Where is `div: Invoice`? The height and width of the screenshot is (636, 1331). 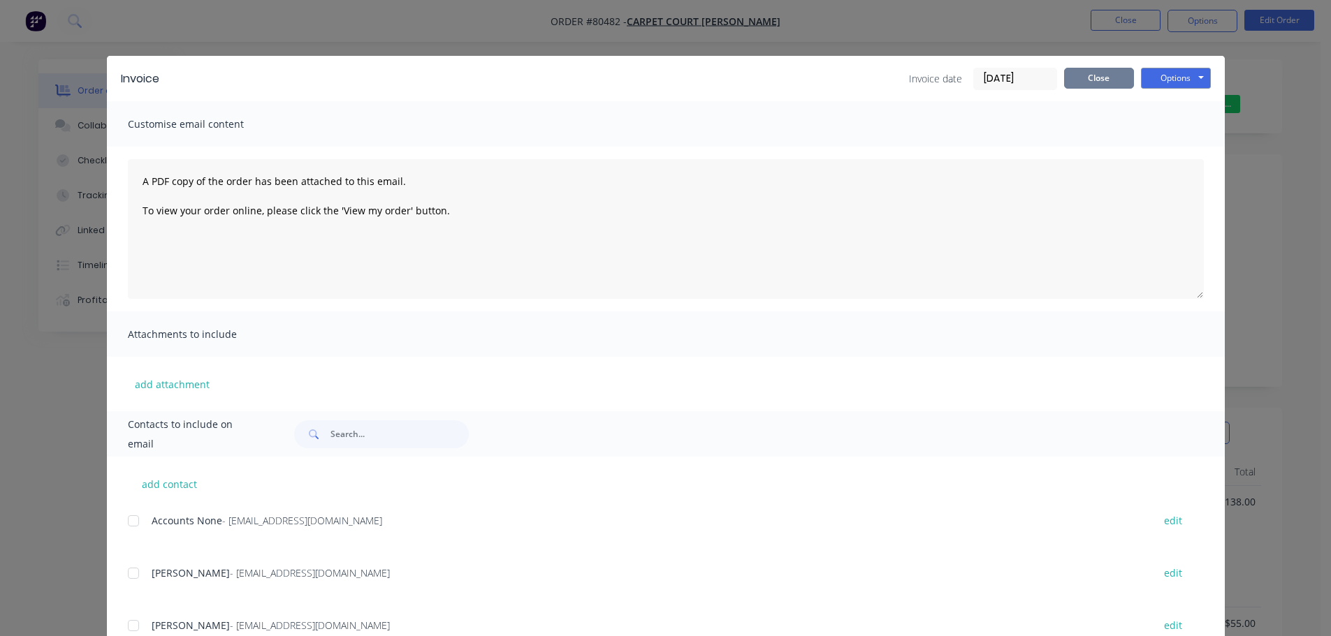
div: Invoice is located at coordinates (140, 79).